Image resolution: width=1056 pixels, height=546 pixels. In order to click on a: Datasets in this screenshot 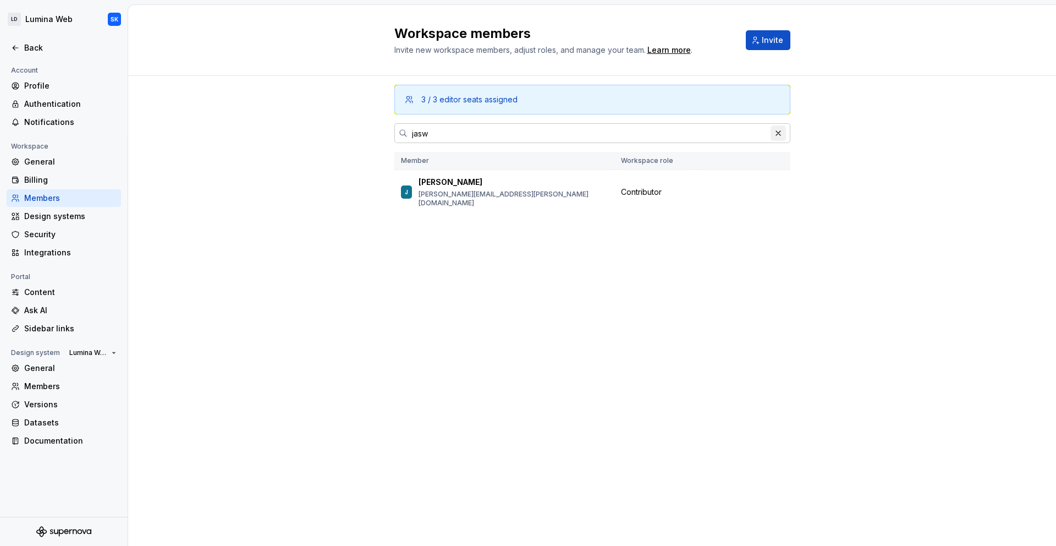, I will do `click(64, 422)`.